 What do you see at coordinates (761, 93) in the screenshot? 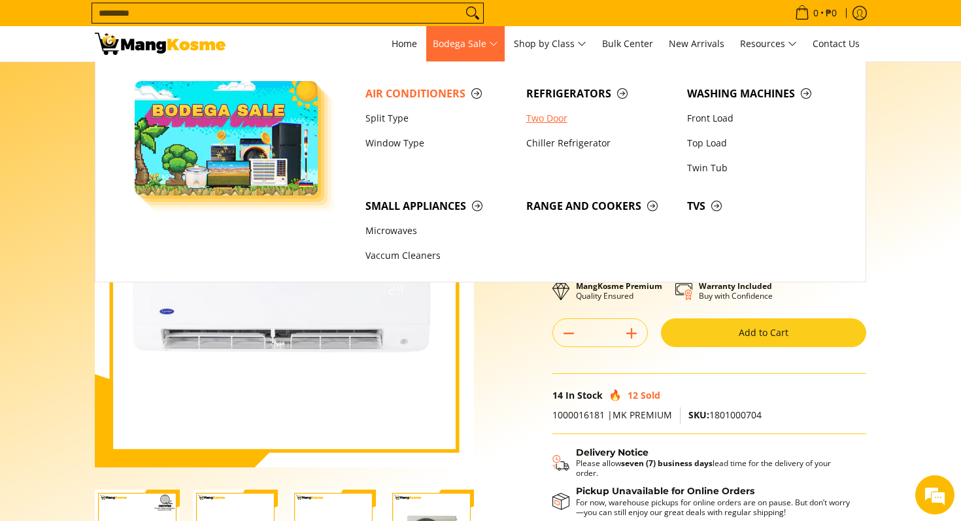
I see `span: Washing Machines` at bounding box center [761, 93].